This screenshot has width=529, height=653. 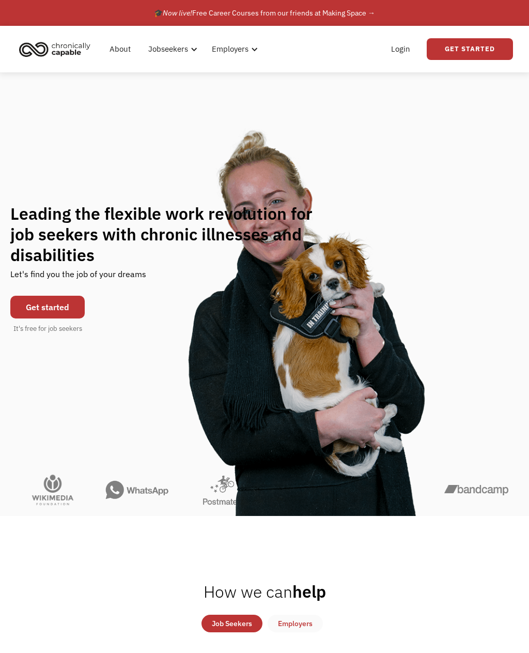 What do you see at coordinates (177, 13) in the screenshot?
I see `em: Now live!` at bounding box center [177, 13].